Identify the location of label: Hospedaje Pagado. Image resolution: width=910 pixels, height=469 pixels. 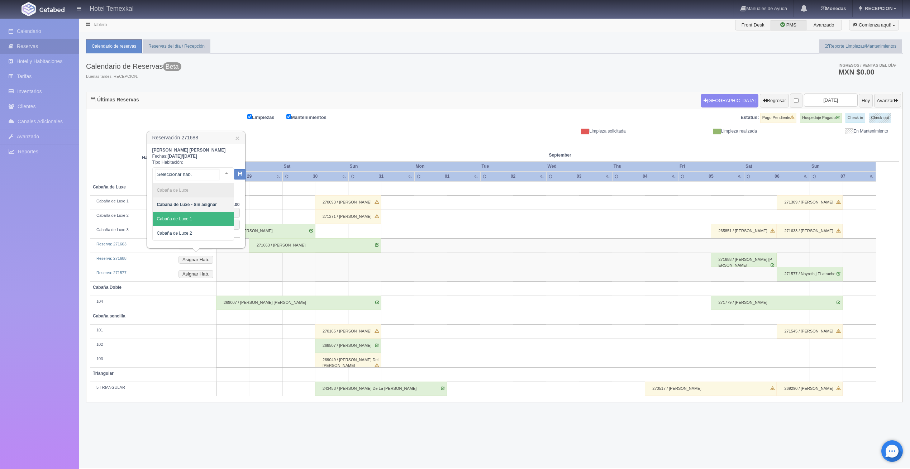
(821, 118).